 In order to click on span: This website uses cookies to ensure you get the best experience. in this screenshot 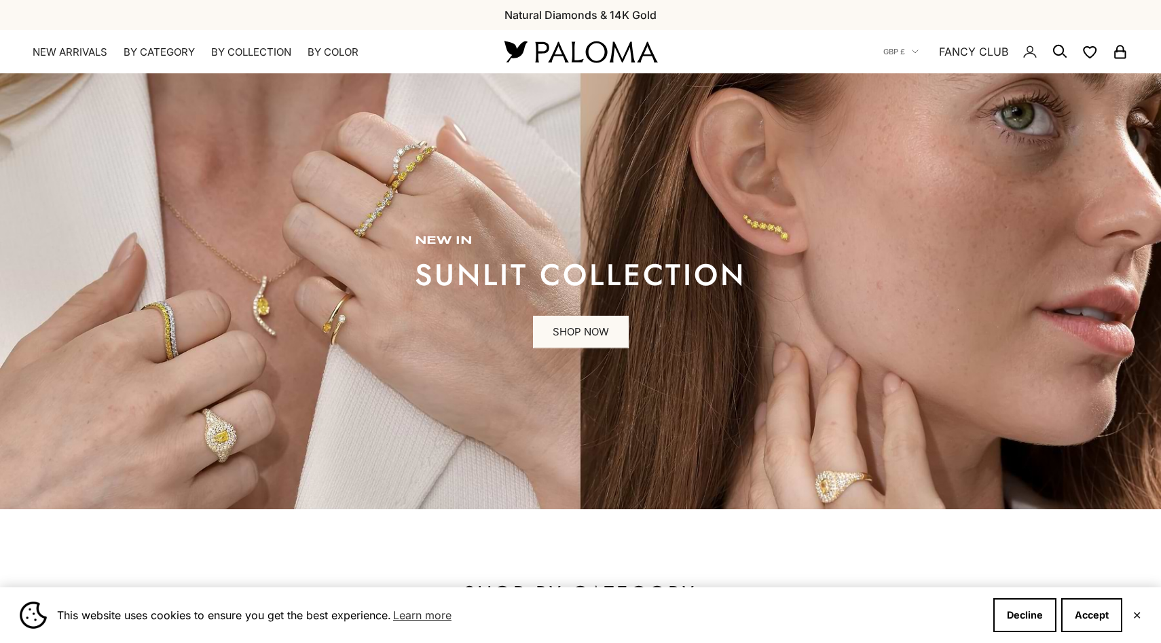, I will do `click(519, 615)`.